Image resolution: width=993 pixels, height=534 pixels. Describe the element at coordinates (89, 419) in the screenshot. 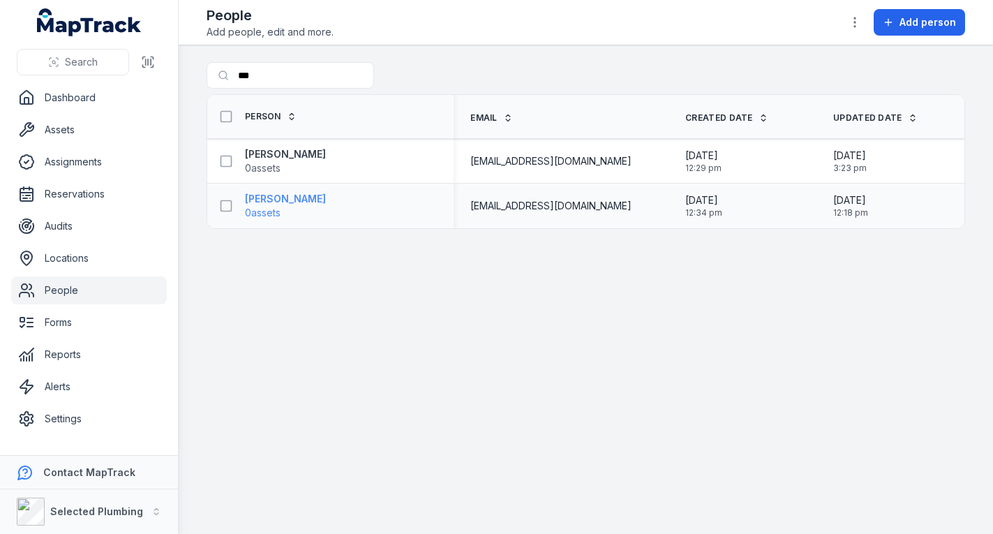

I see `a: Settings` at that location.